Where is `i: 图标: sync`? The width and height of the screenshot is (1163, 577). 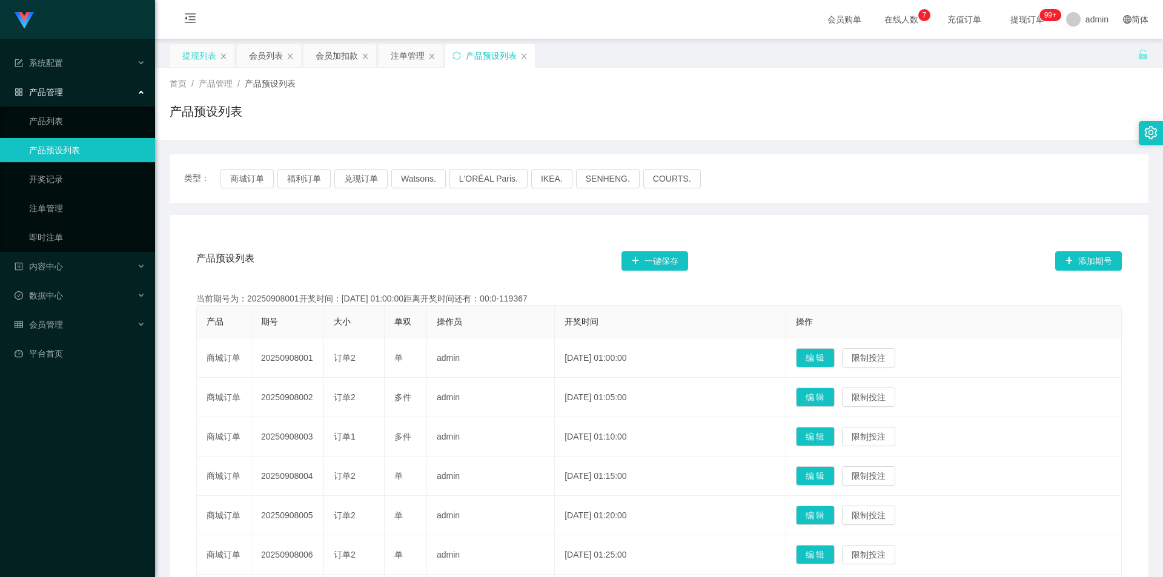
i: 图标: sync is located at coordinates (457, 56).